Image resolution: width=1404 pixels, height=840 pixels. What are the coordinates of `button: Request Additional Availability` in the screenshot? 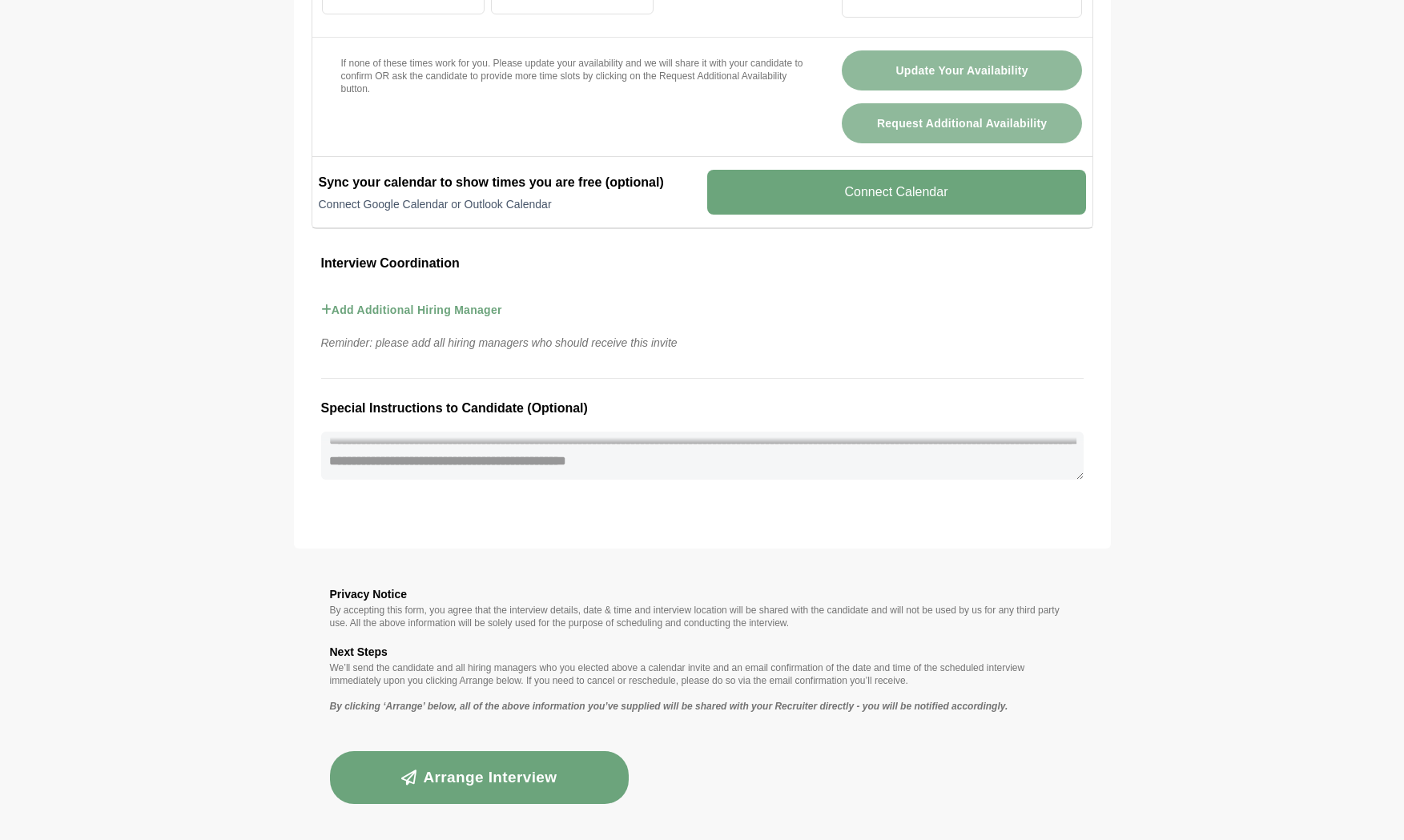 It's located at (962, 124).